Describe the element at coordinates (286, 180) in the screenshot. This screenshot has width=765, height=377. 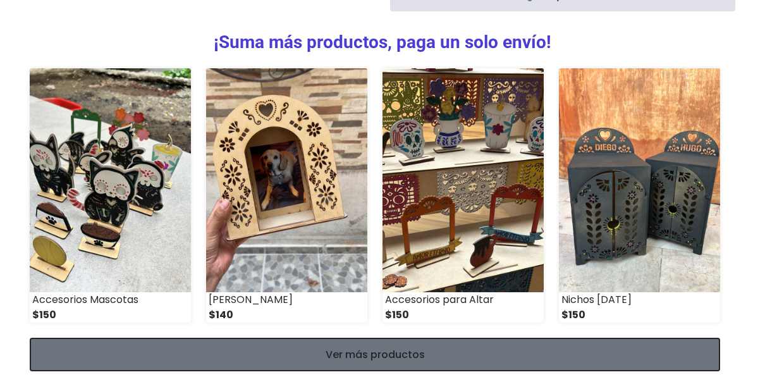
I see `img: Nicho Arco` at that location.